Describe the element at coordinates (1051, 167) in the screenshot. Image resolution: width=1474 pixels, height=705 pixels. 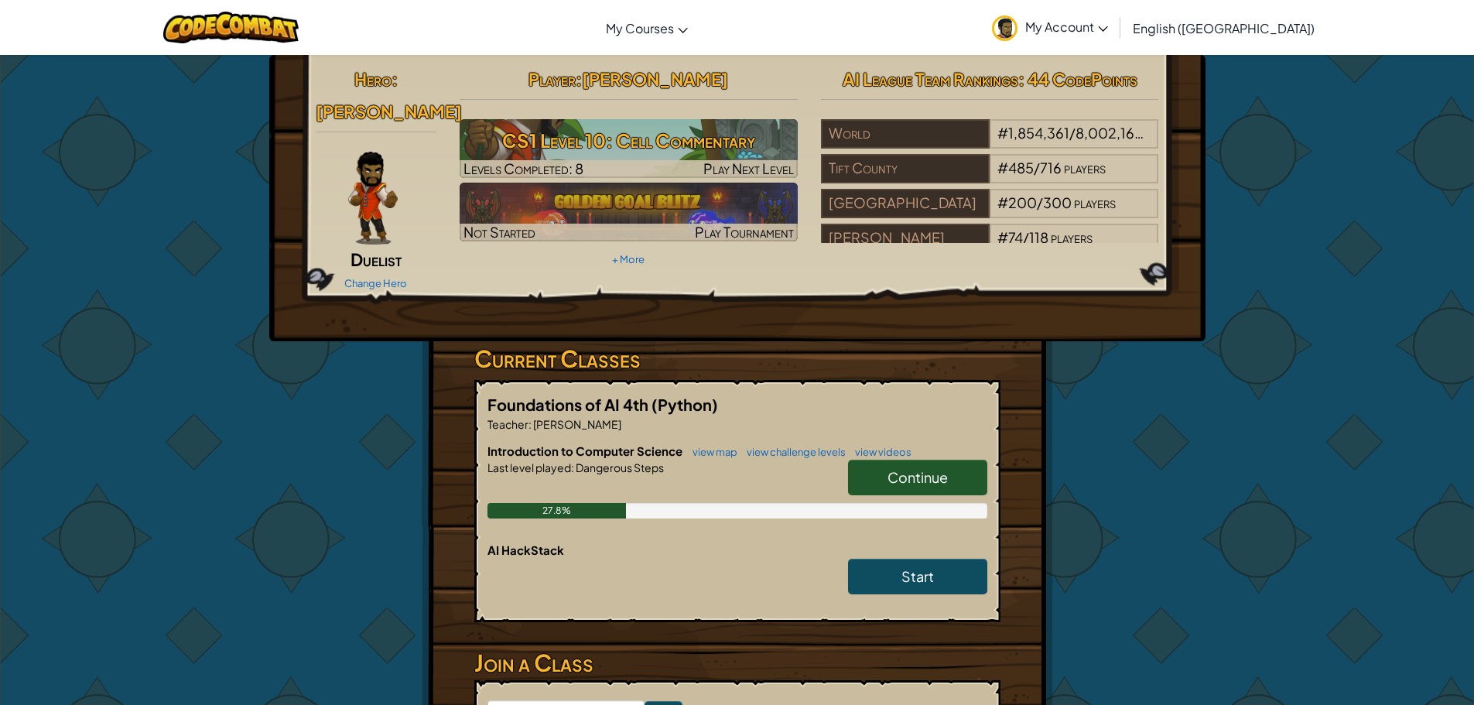
I see `span: 716` at that location.